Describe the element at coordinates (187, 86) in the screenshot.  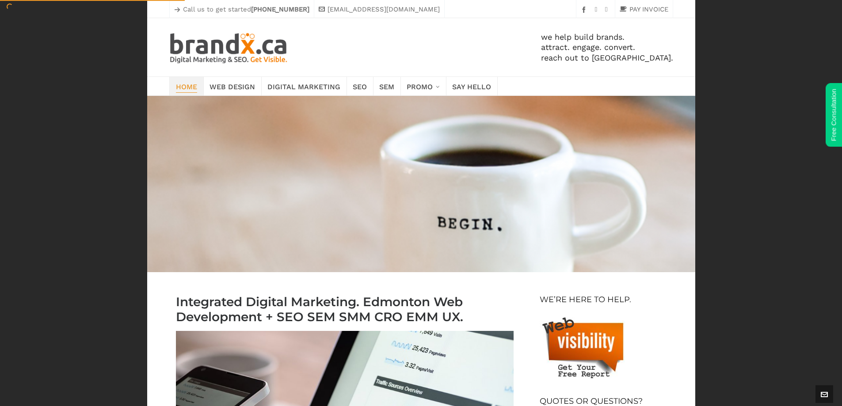
I see `span: Home` at that location.